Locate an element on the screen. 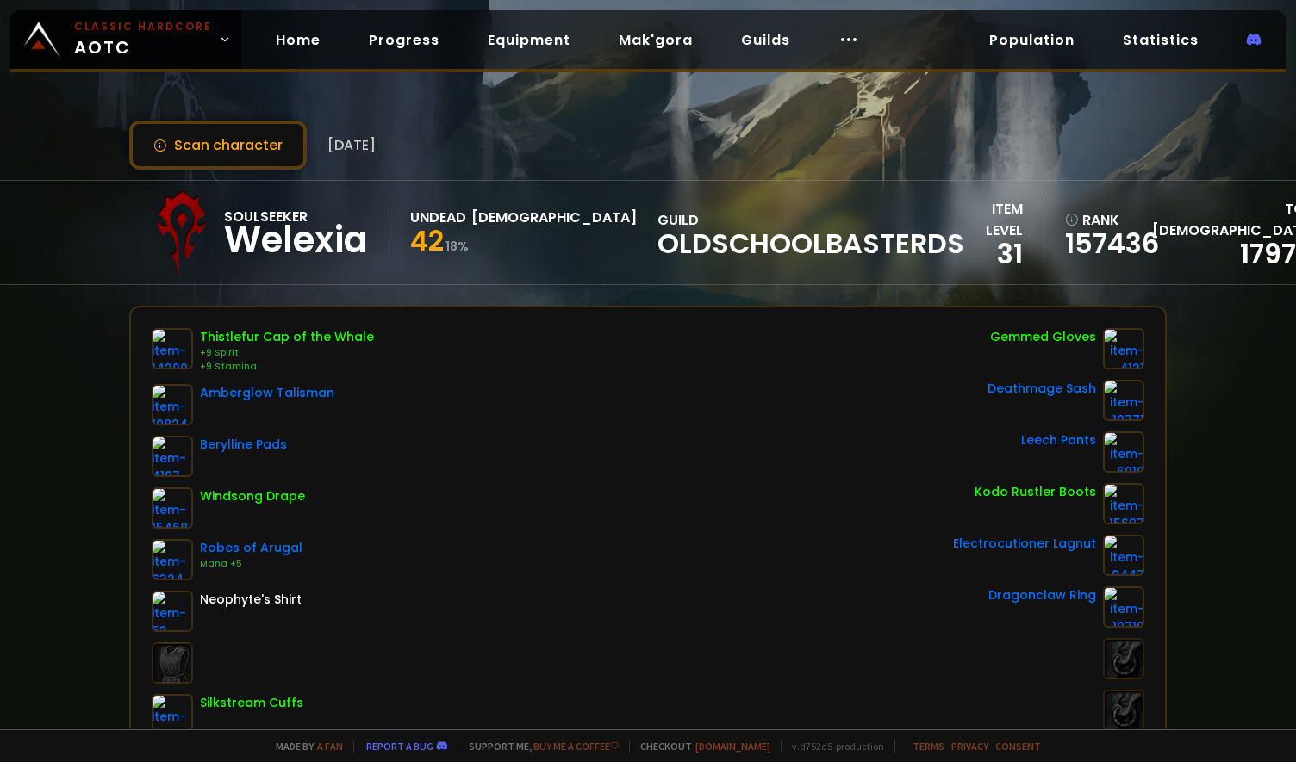  img: item-4121 is located at coordinates (1123, 349).